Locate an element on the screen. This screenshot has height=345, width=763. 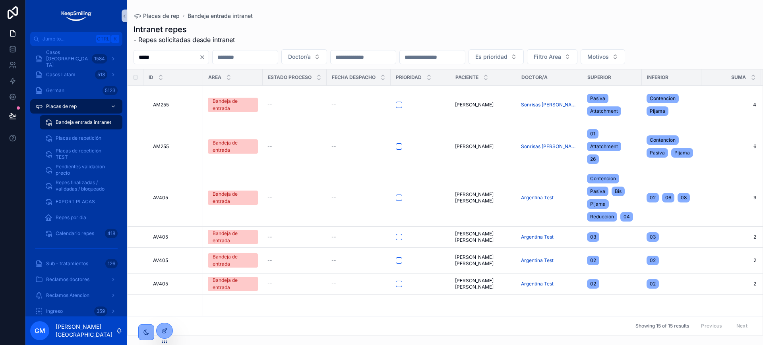
span: - Repes solicitadas desde intranet is located at coordinates (184, 40).